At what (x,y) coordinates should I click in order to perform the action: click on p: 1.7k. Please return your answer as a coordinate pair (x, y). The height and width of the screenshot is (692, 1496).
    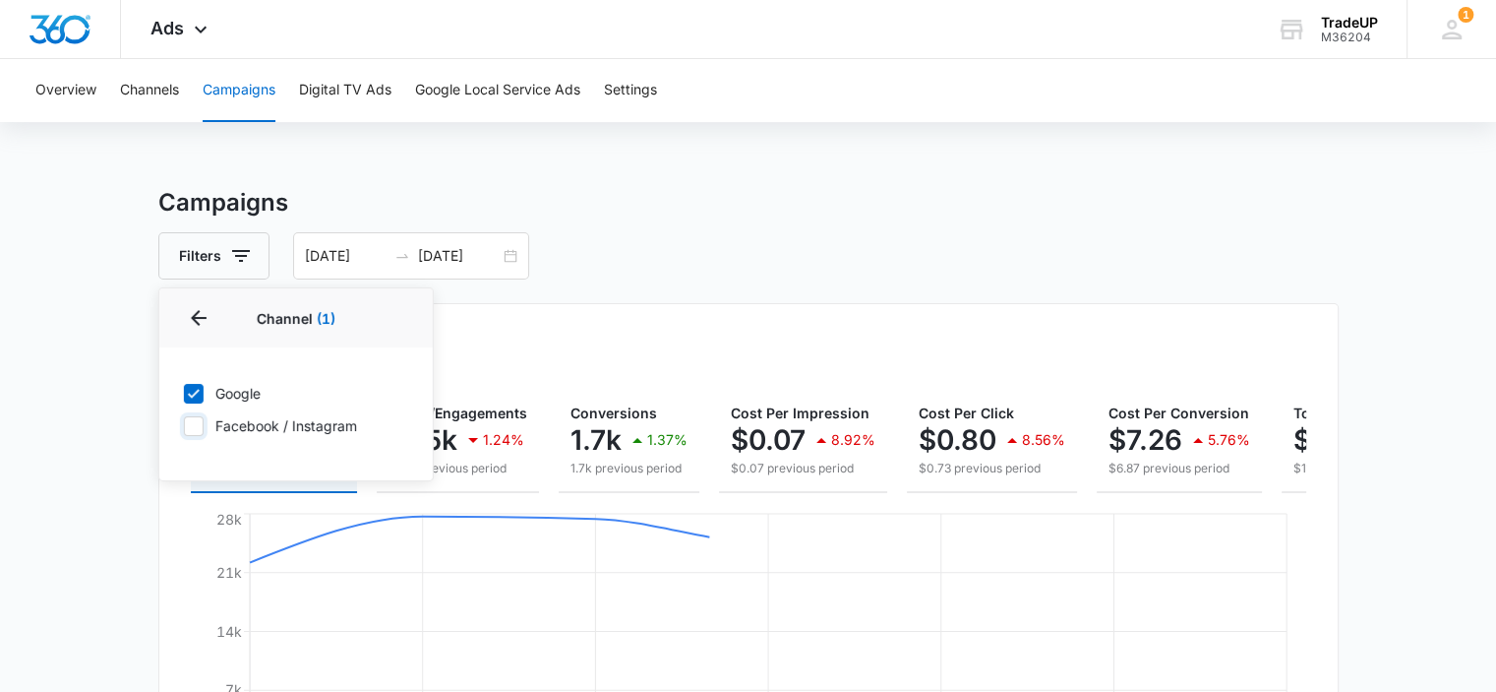
    Looking at the image, I should click on (596, 440).